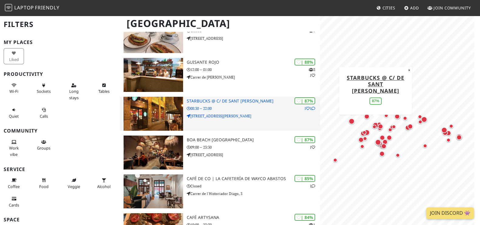  Describe the element at coordinates (153, 75) in the screenshot. I see `img: Guisante Rojo` at that location.